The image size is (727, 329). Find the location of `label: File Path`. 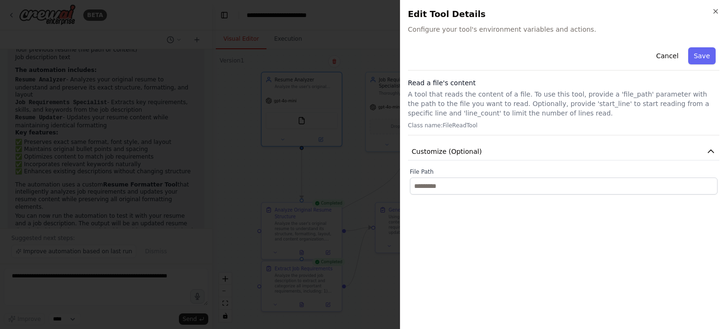

label: File Path is located at coordinates (563, 172).